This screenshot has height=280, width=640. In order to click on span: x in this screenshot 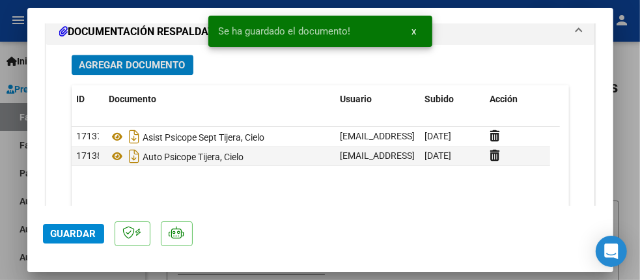, I will do `click(414, 31)`.